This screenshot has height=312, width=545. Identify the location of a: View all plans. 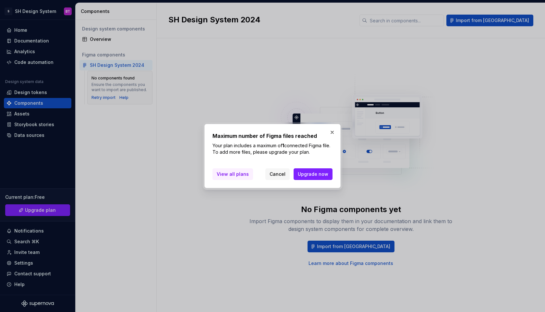
(233, 174).